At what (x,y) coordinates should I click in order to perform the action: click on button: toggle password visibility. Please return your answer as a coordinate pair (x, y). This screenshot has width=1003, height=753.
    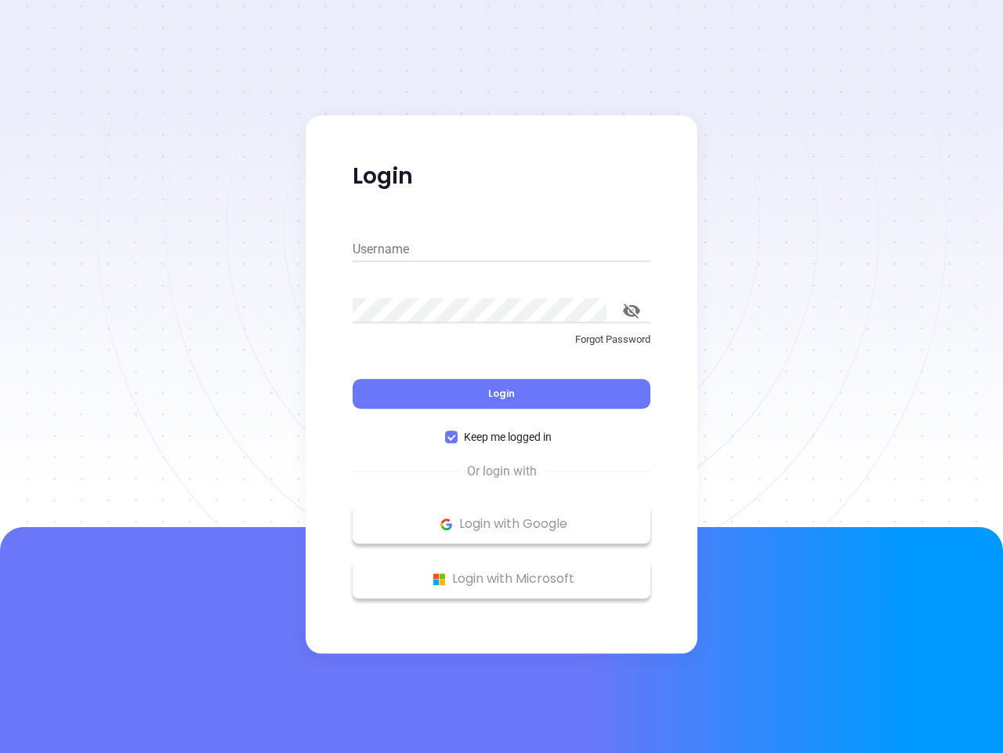
    Looking at the image, I should click on (632, 310).